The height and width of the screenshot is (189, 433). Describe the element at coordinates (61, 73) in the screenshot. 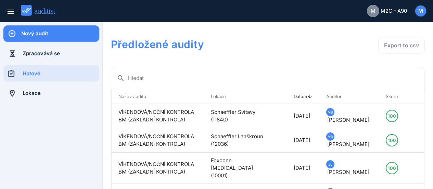

I see `div: Hotové` at that location.